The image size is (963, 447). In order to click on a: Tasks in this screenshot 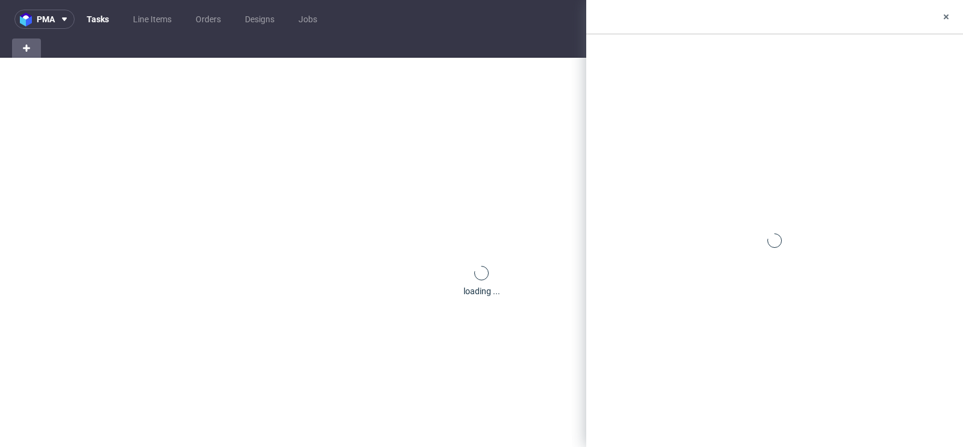, I will do `click(98, 19)`.